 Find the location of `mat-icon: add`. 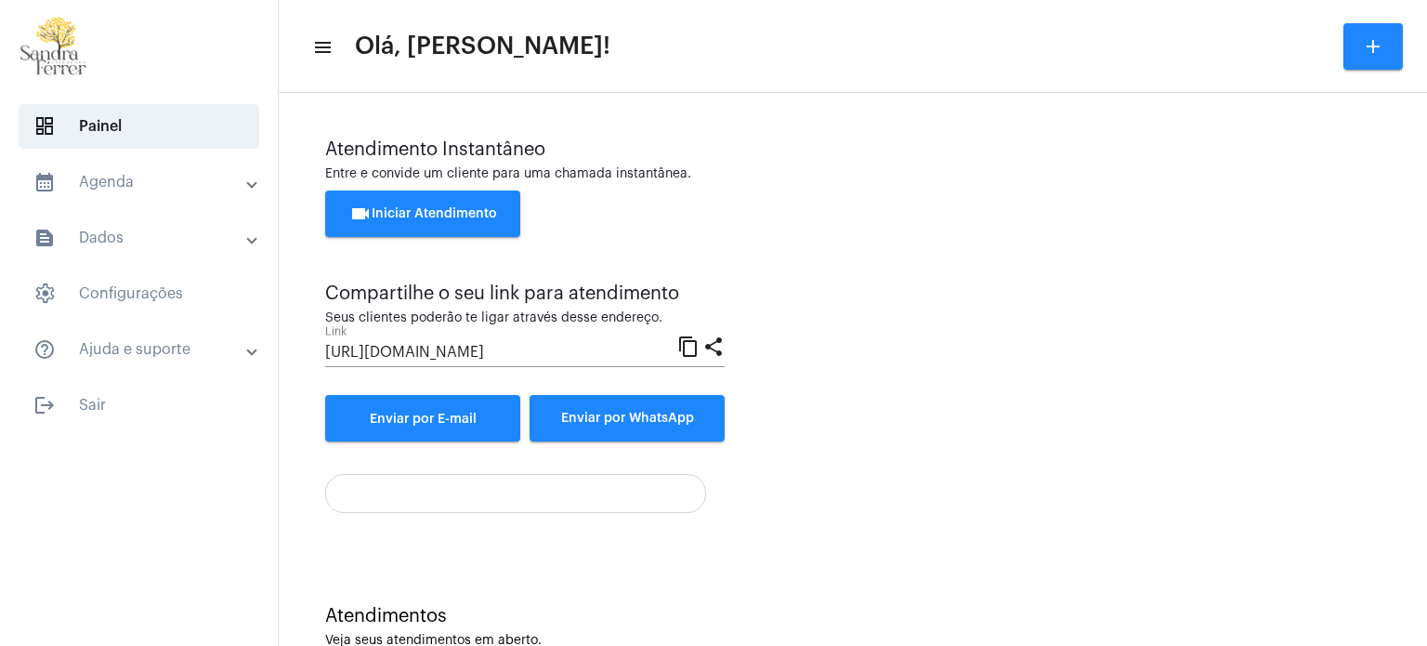

mat-icon: add is located at coordinates (1374, 46).